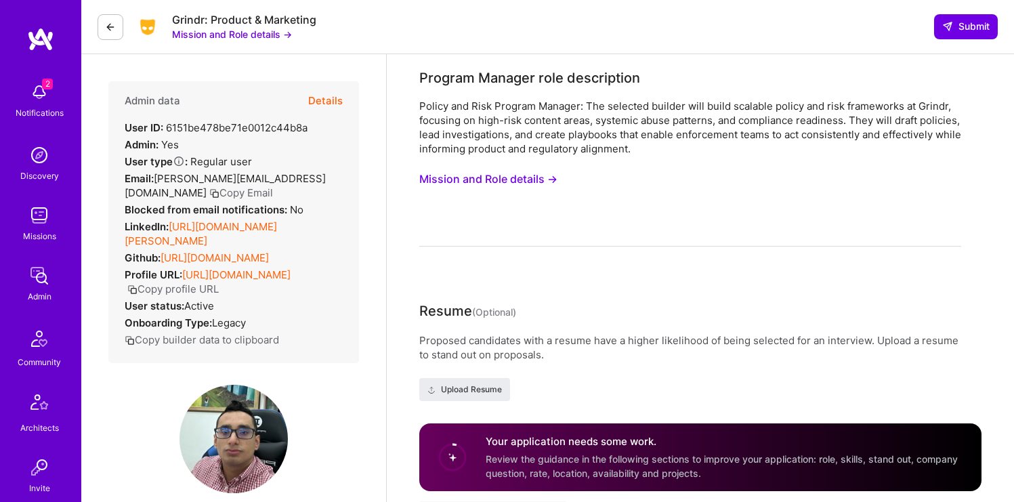 The image size is (1014, 502). Describe the element at coordinates (41, 39) in the screenshot. I see `img: logo` at that location.